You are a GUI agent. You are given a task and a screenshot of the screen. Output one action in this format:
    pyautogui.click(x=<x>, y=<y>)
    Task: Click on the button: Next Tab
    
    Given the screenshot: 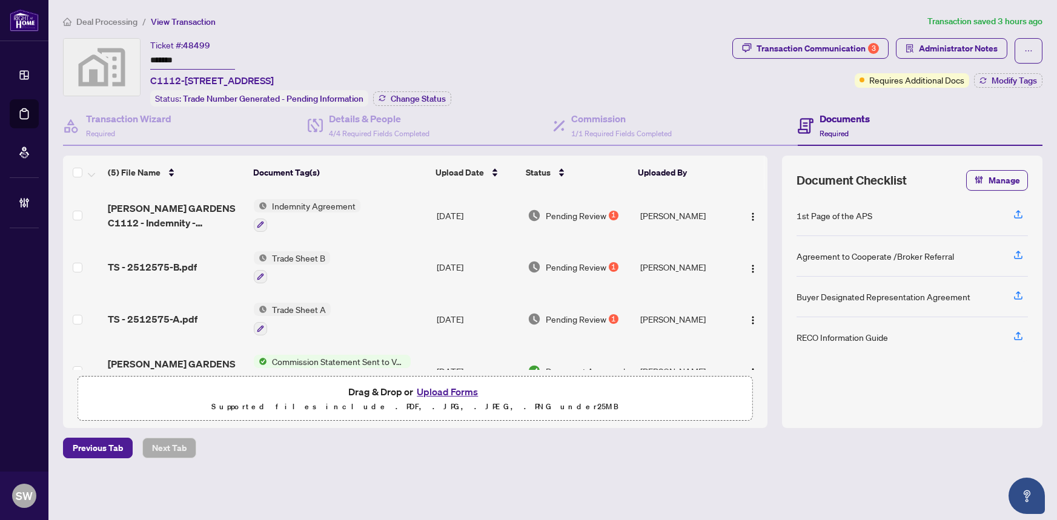 What is the action you would take?
    pyautogui.click(x=169, y=448)
    